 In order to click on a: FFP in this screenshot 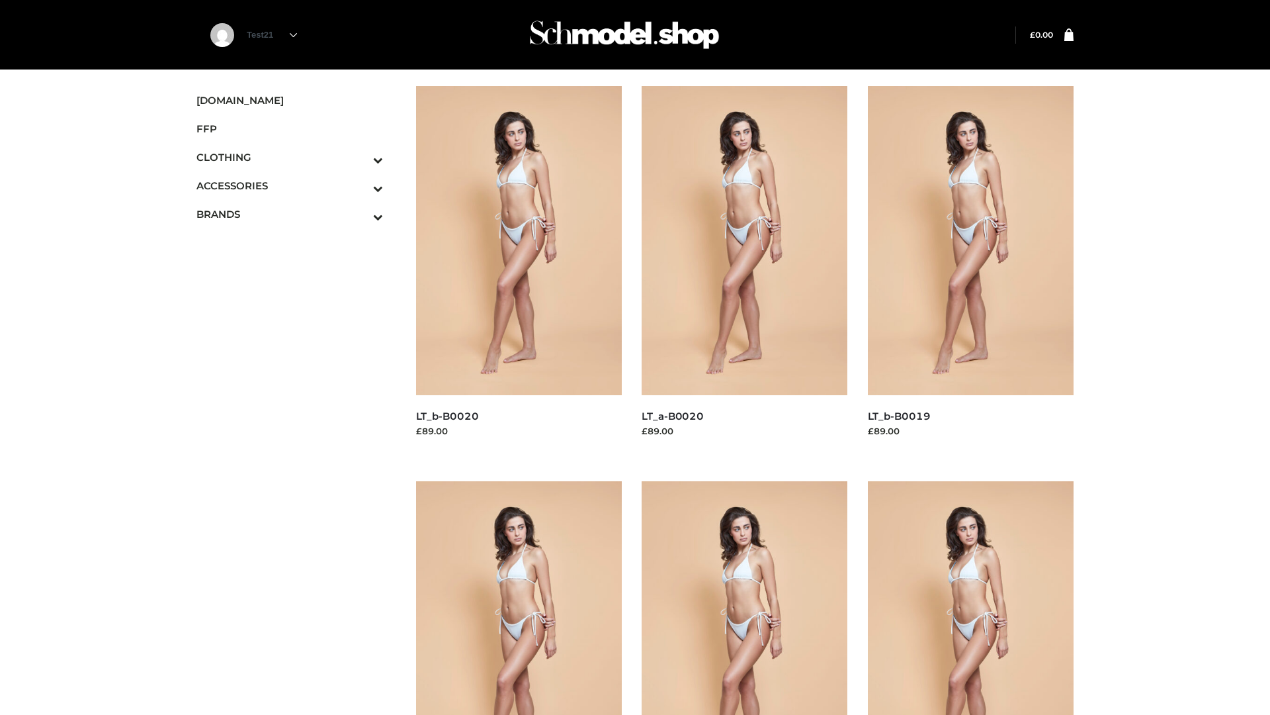, I will do `click(290, 128)`.